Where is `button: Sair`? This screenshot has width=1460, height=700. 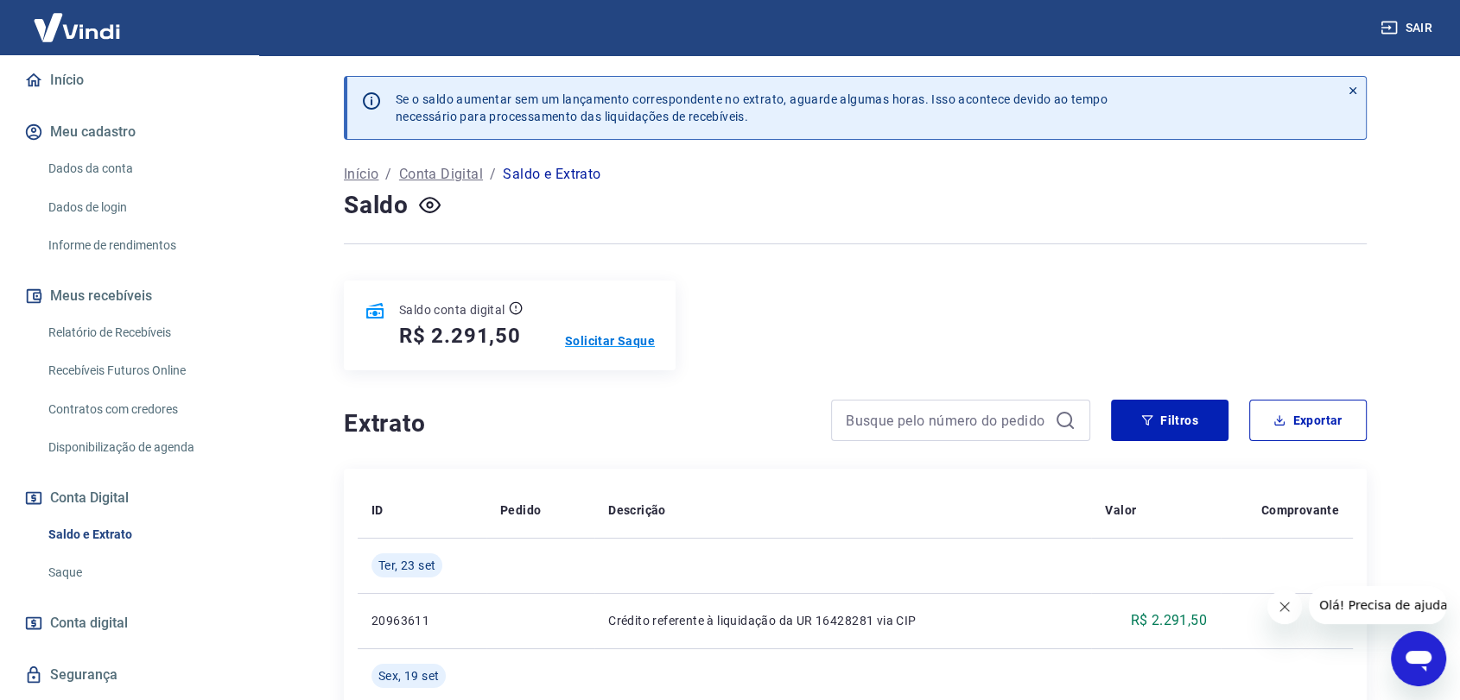 button: Sair is located at coordinates (1408, 28).